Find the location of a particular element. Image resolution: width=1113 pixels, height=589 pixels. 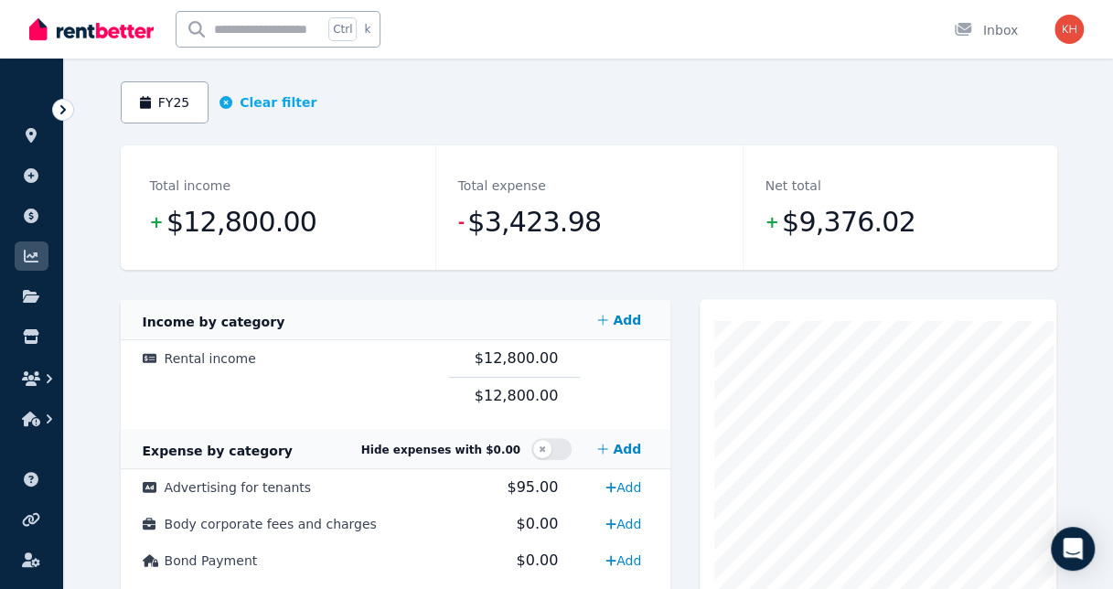

span: Bond Payment is located at coordinates (211, 561).